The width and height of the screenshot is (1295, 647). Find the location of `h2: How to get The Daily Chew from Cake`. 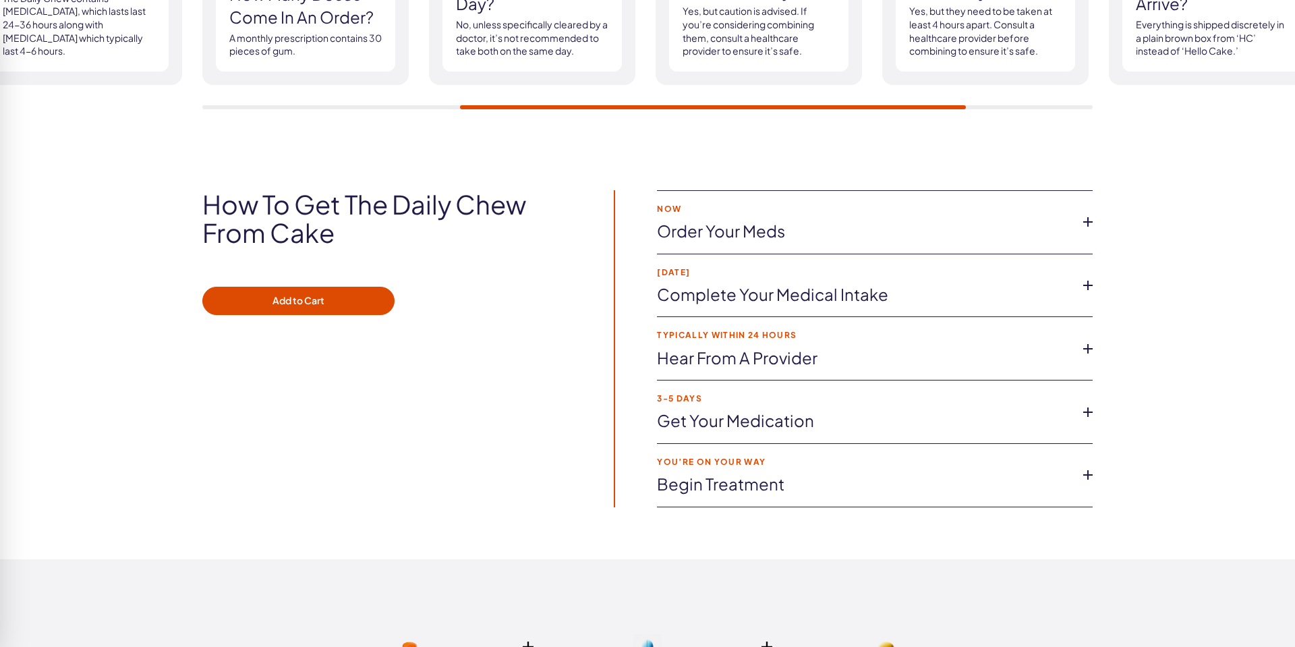

h2: How to get The Daily Chew from Cake is located at coordinates (389, 219).